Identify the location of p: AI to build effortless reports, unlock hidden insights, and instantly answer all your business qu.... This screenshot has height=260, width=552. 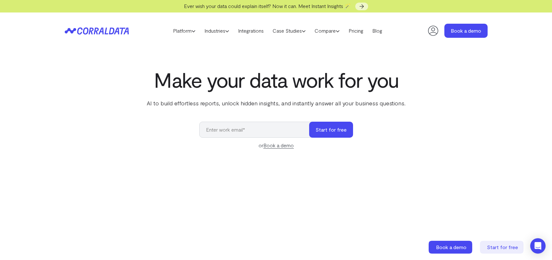
(276, 103).